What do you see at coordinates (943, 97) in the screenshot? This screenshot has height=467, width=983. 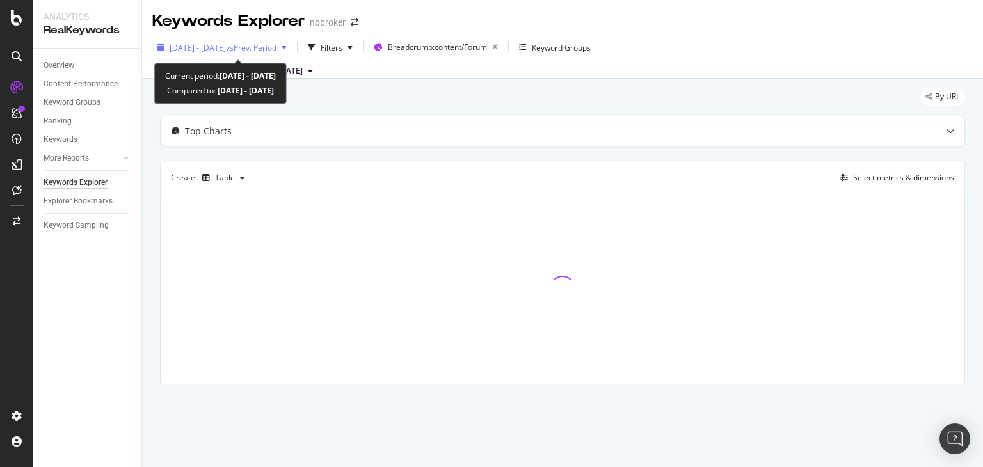 I see `div: legacy label` at bounding box center [943, 97].